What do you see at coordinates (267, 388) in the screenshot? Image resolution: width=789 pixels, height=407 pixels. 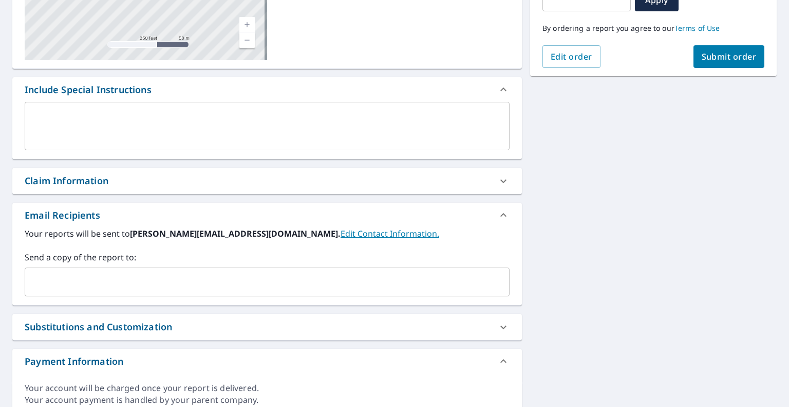 I see `div: Your account will be charged once your report is delivered.` at bounding box center [267, 388].